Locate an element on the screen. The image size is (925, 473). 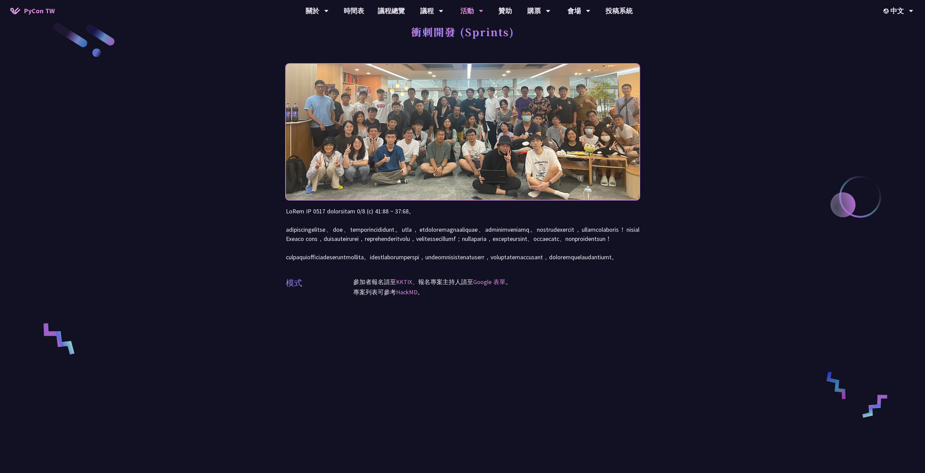
p: LoRem IP 0517 dolorsitam 0/8 (c) 41:88 ~ 37:68。 adipiscingelitse、doe、temporincididunt。utla，etdolo... is located at coordinates (463, 234).